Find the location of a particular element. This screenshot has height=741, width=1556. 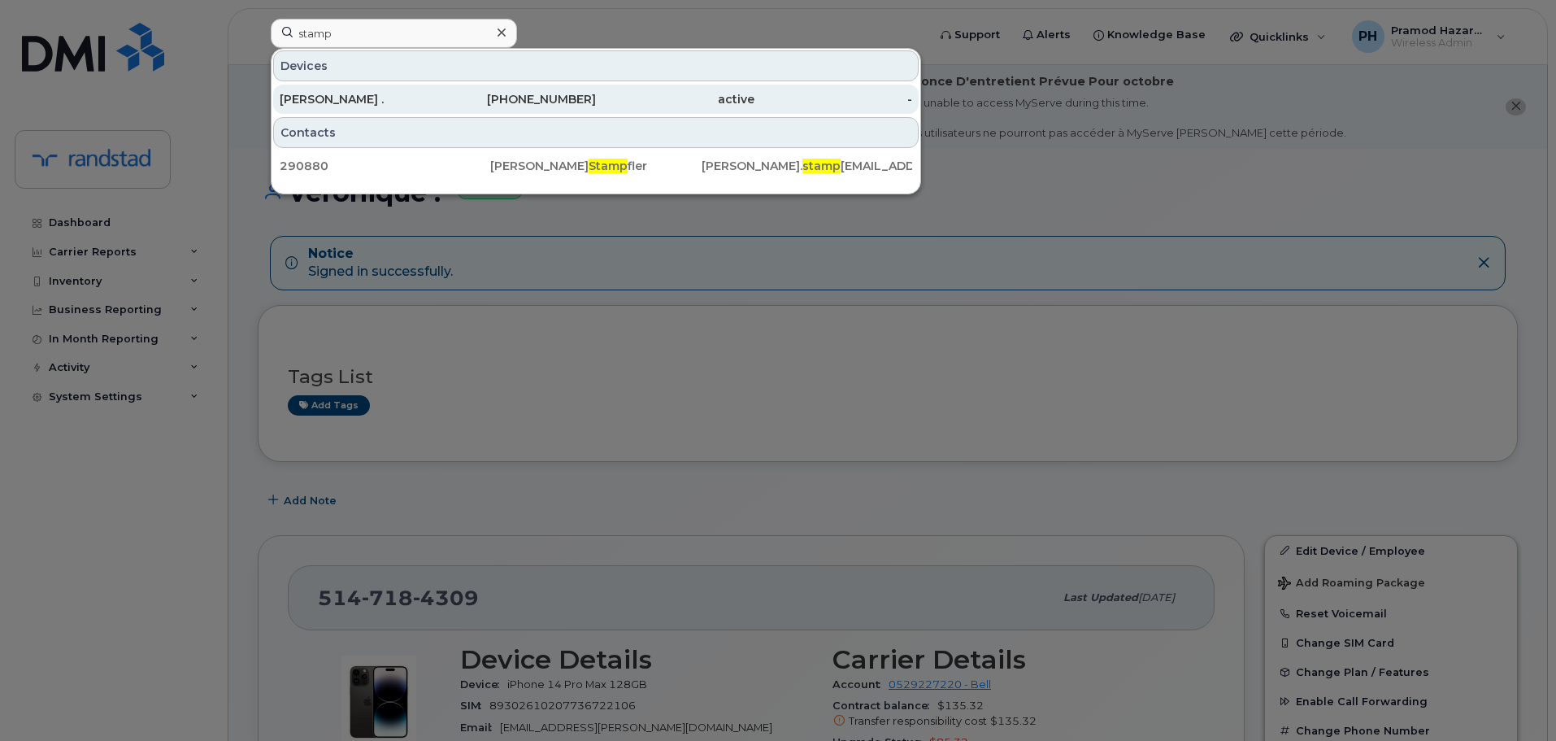

div: Contacts is located at coordinates (596, 133).